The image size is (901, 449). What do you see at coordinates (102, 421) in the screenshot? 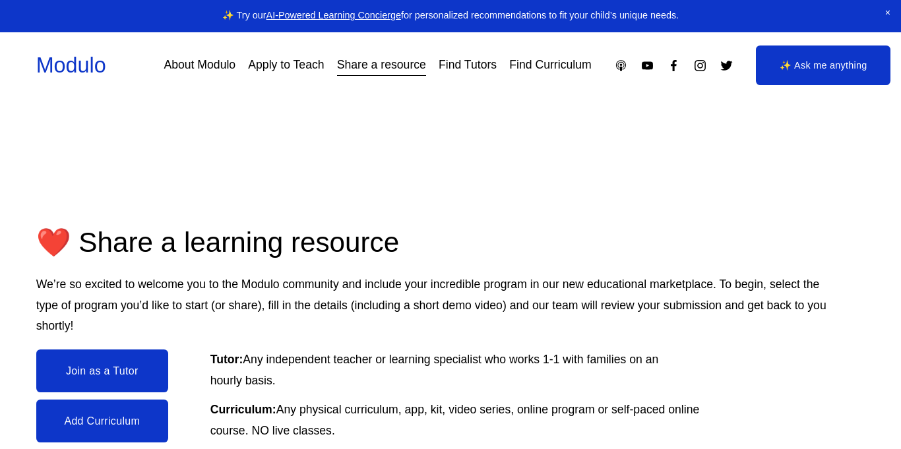
I see `a: Add Curriculum` at bounding box center [102, 421].